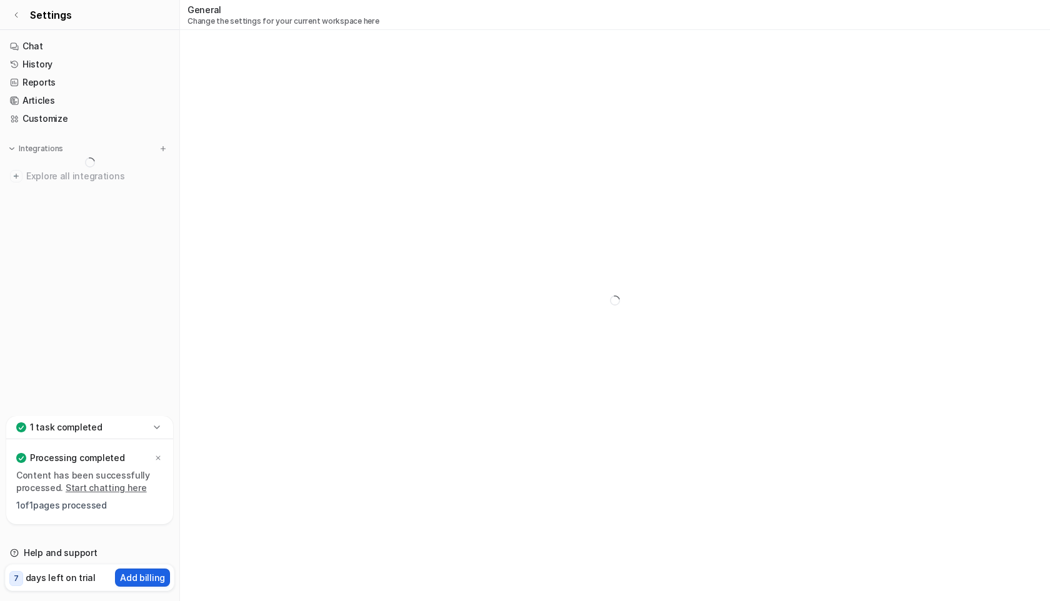 Image resolution: width=1050 pixels, height=601 pixels. I want to click on a: Customize, so click(89, 119).